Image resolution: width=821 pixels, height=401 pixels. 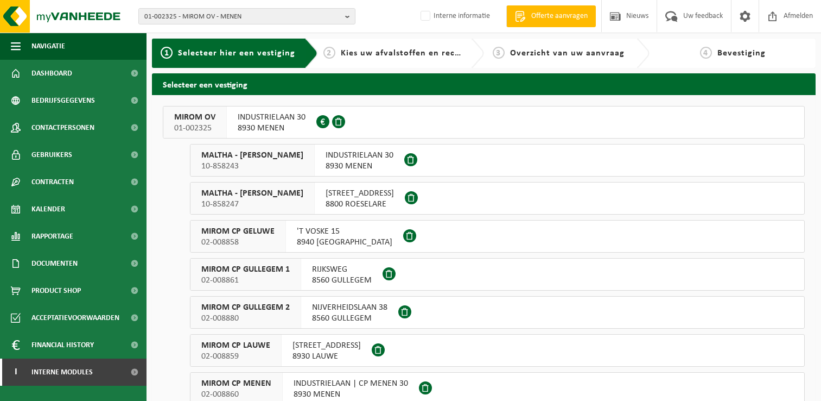 What do you see at coordinates (167, 53) in the screenshot?
I see `span: 1` at bounding box center [167, 53].